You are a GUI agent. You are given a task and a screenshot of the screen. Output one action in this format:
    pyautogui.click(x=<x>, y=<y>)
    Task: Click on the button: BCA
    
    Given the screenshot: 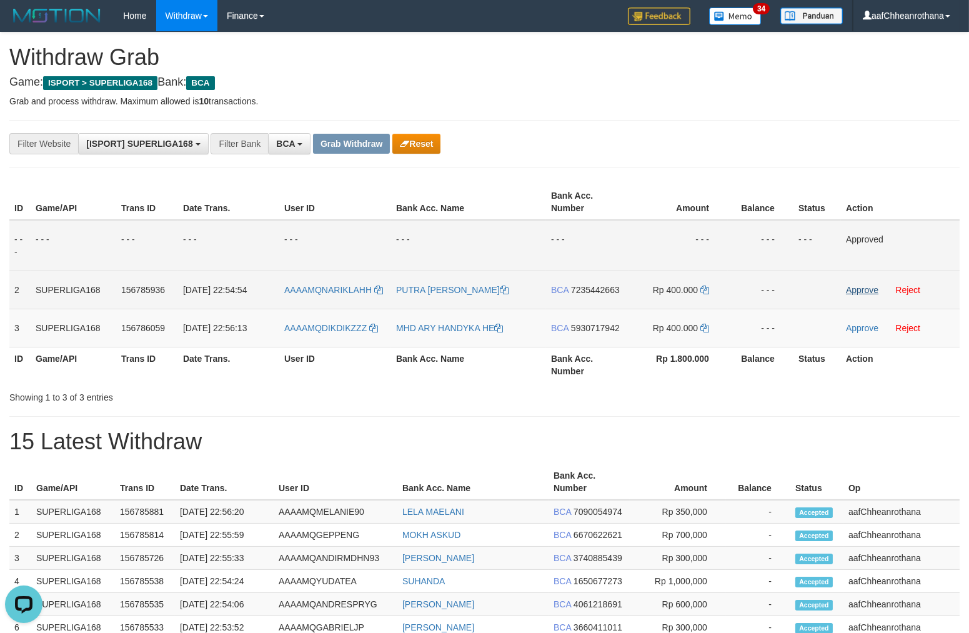 What is the action you would take?
    pyautogui.click(x=289, y=144)
    